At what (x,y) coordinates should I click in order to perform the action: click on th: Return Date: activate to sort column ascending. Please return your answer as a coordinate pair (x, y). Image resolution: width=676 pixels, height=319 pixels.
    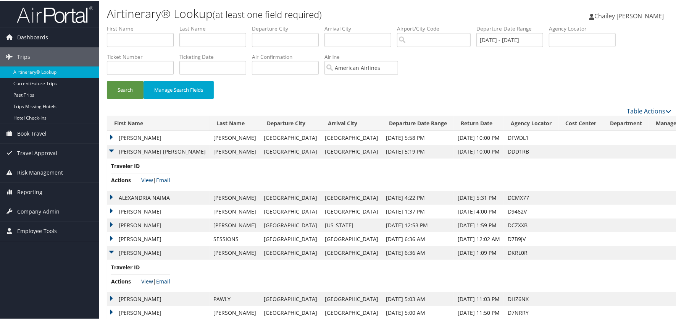
    Looking at the image, I should click on (479, 123).